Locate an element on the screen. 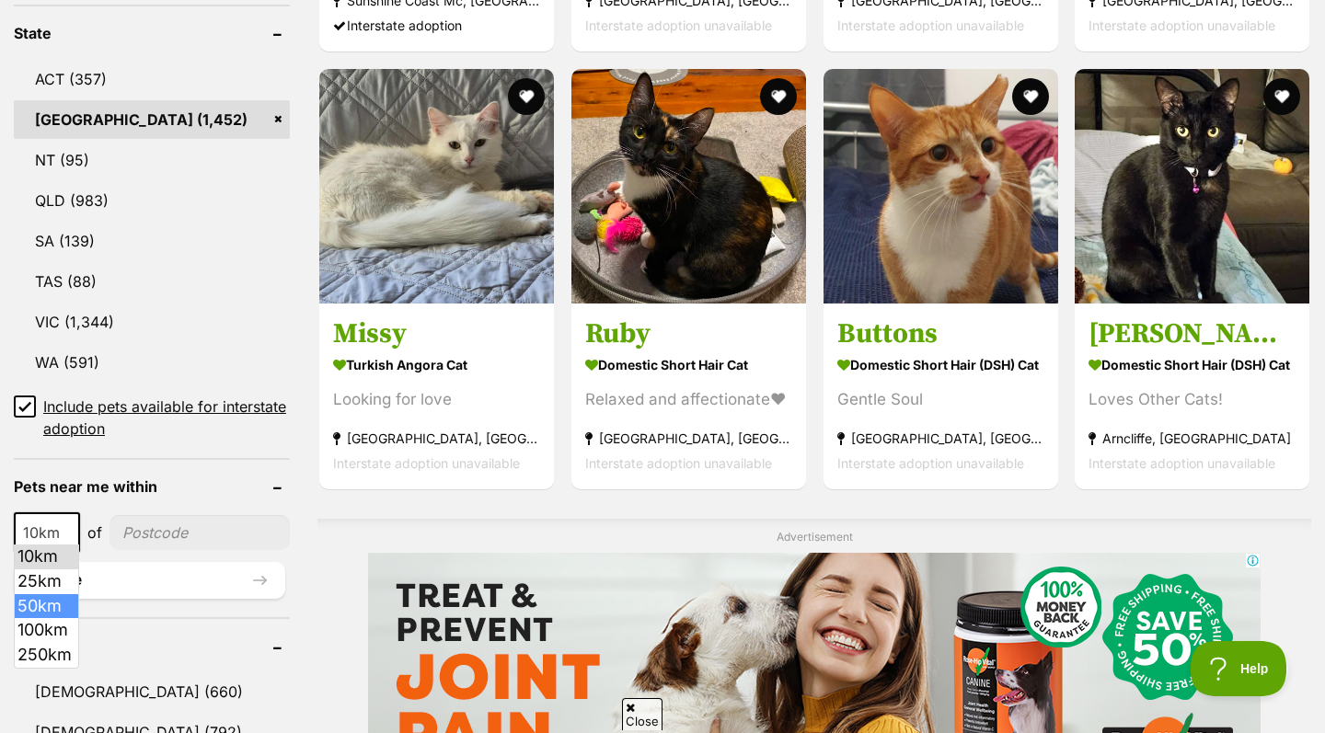 This screenshot has width=1325, height=733. h3: Missy is located at coordinates (436, 334).